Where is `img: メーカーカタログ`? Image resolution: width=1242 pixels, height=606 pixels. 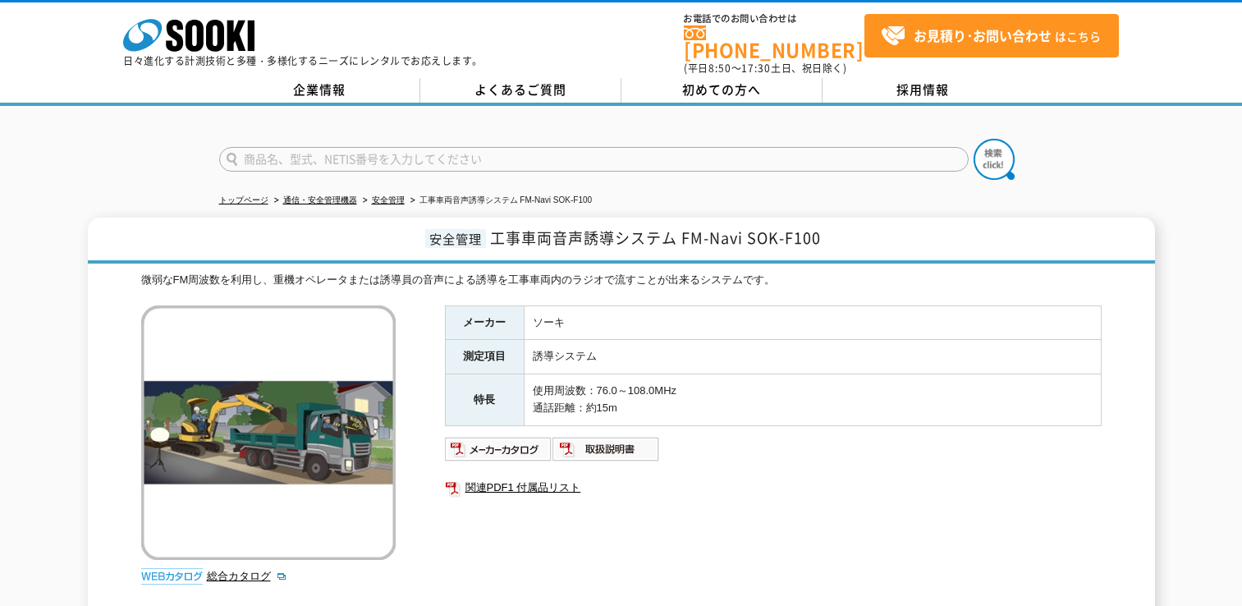 img: メーカーカタログ is located at coordinates (498, 449).